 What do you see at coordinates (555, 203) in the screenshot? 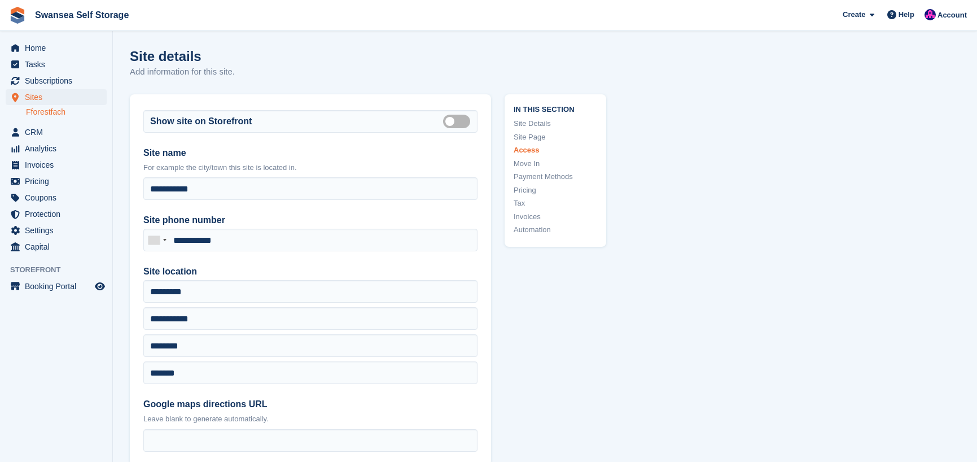
I see `a: Tax` at bounding box center [555, 203].